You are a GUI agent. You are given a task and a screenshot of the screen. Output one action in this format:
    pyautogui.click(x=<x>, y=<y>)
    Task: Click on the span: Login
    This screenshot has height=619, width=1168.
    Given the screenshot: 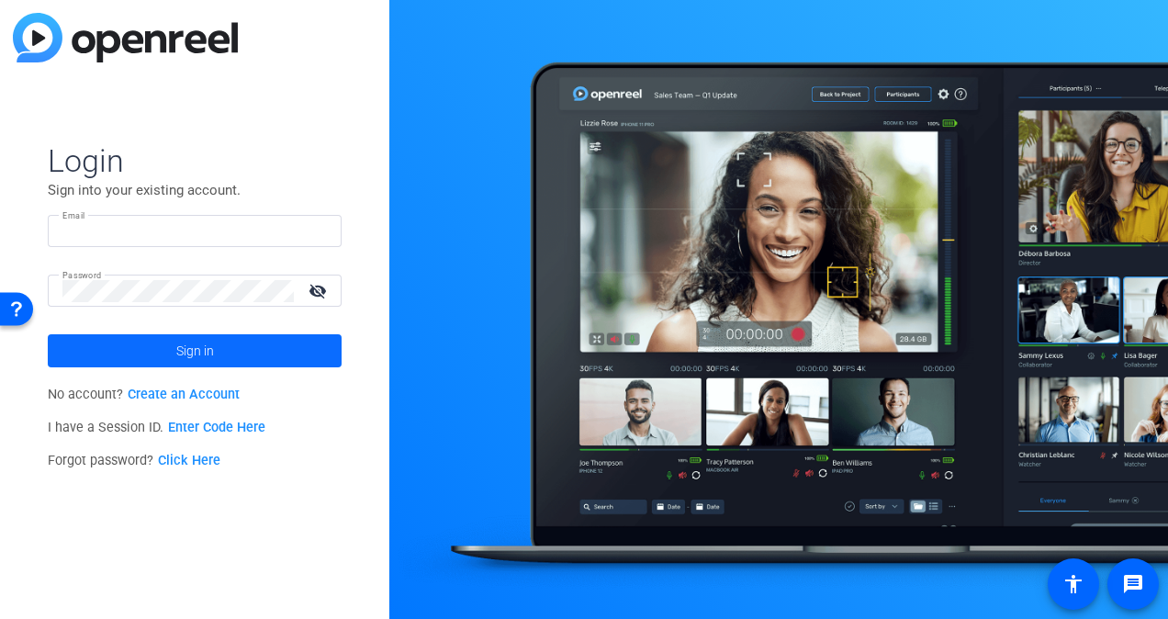 What is the action you would take?
    pyautogui.click(x=195, y=161)
    